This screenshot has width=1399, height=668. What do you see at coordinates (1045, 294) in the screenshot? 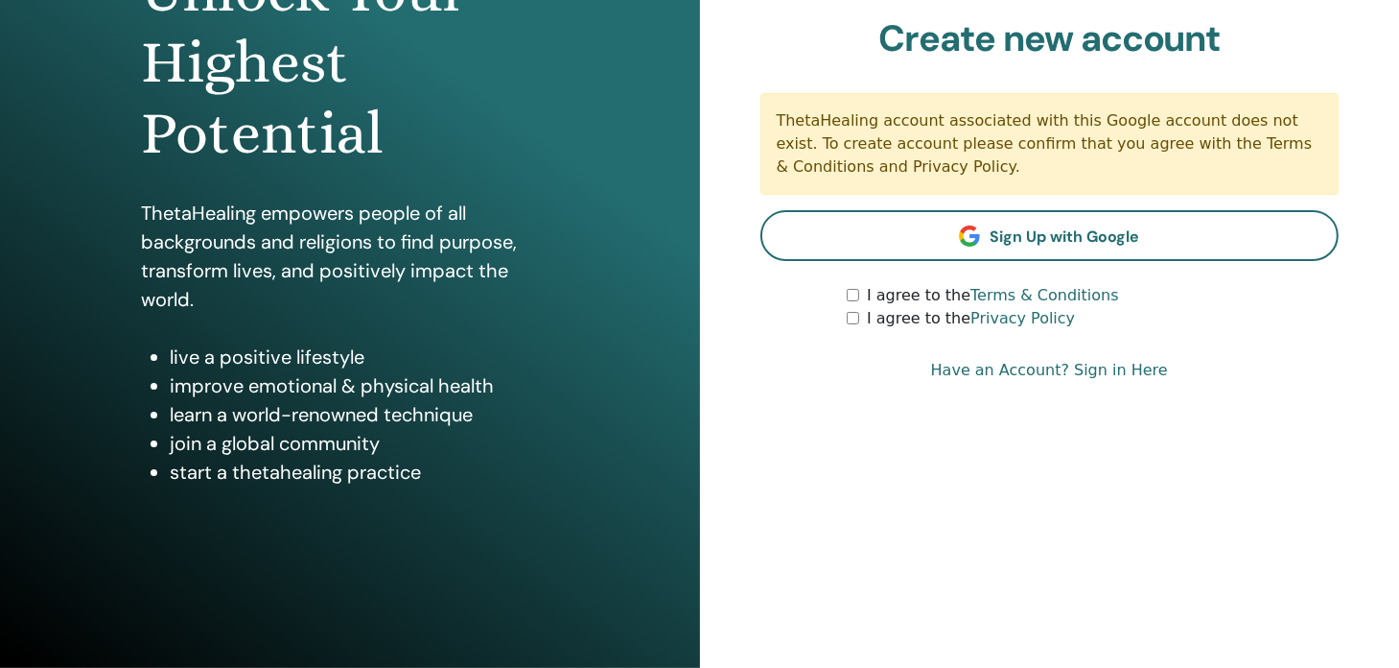
I see `a: Terms & Conditions` at bounding box center [1045, 294].